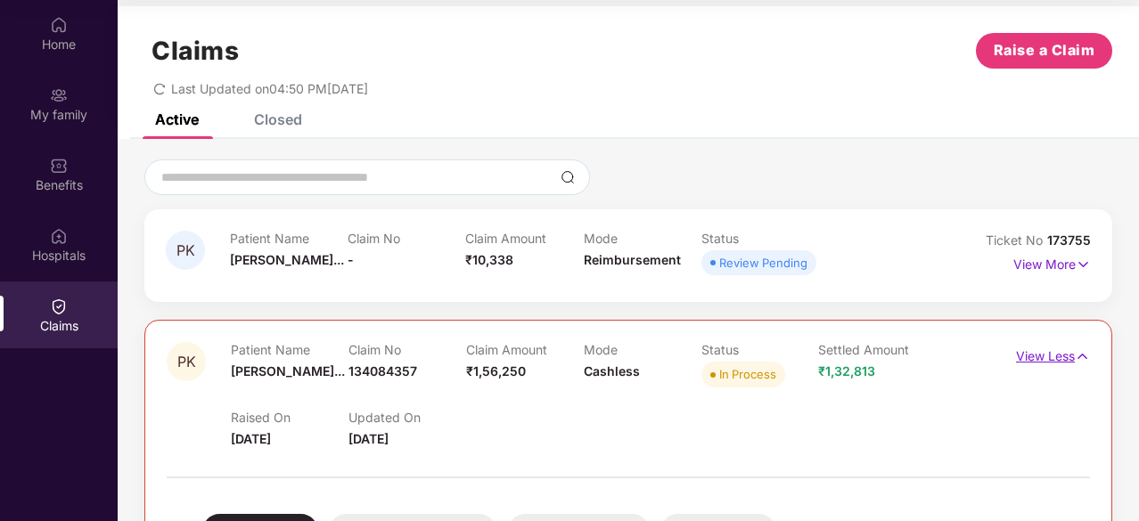 The image size is (1139, 521). What do you see at coordinates (1016, 240) in the screenshot?
I see `span: Ticket No` at bounding box center [1016, 240].